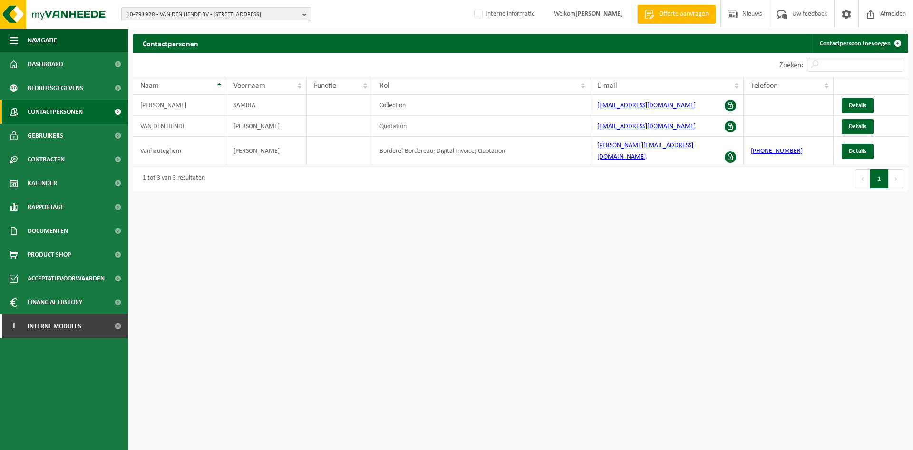 The width and height of the screenshot is (913, 450). What do you see at coordinates (860, 43) in the screenshot?
I see `a: Contactpersoon toevoegen` at bounding box center [860, 43].